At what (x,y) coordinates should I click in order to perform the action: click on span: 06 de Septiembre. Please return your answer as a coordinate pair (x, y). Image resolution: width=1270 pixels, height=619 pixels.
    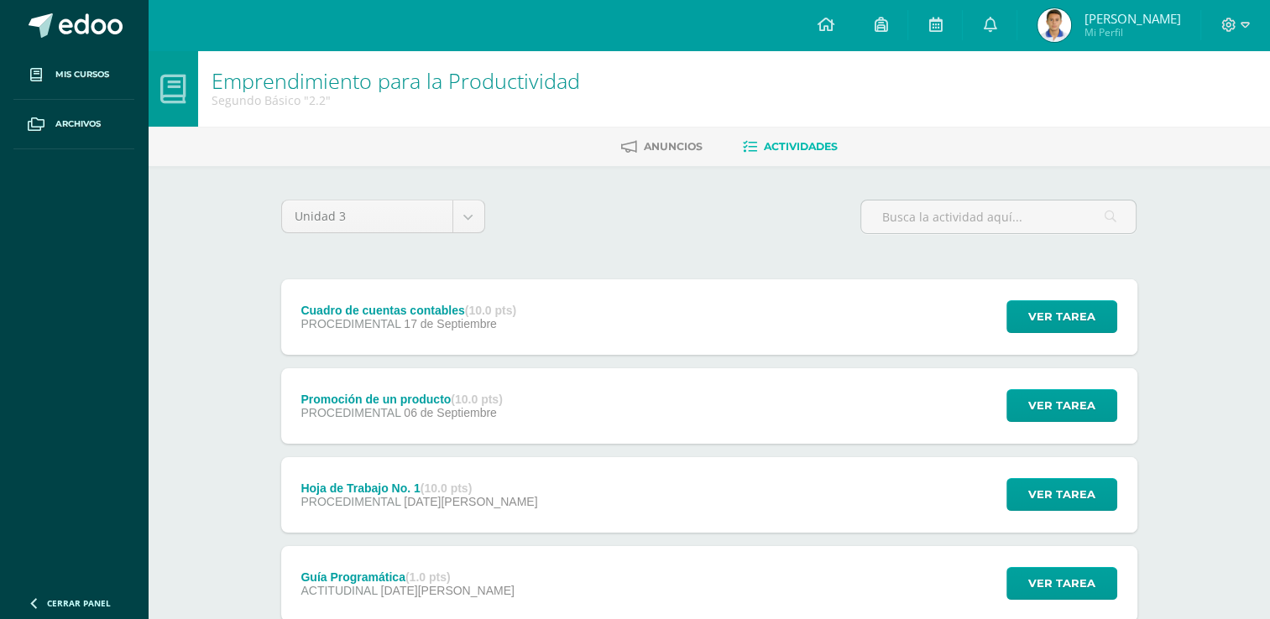
    Looking at the image, I should click on (450, 413).